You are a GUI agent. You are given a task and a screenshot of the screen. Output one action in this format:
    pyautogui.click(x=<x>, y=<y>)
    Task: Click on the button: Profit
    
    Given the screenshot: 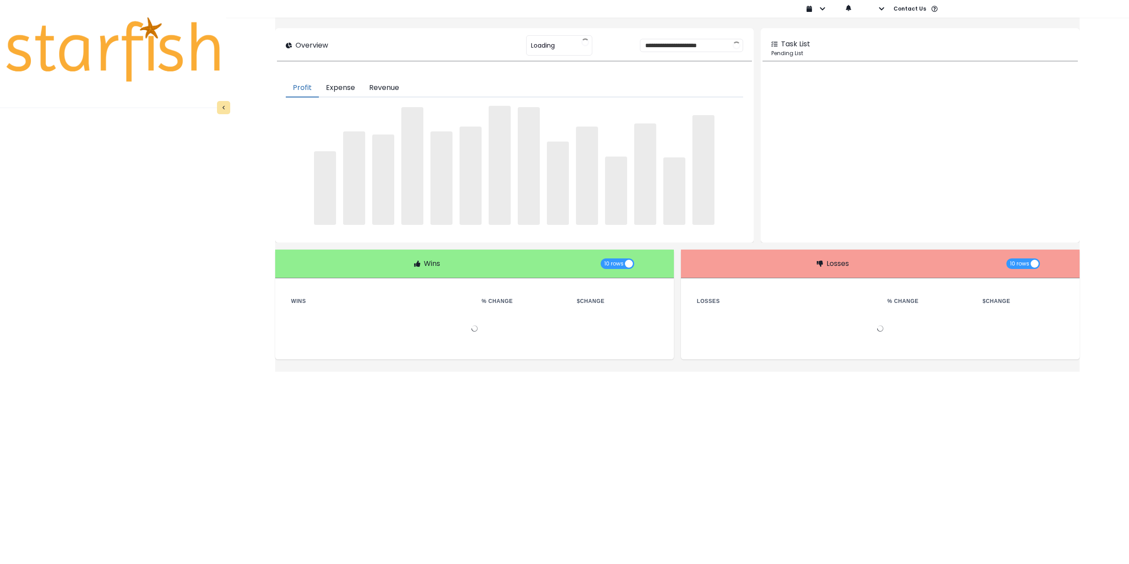 What is the action you would take?
    pyautogui.click(x=302, y=88)
    